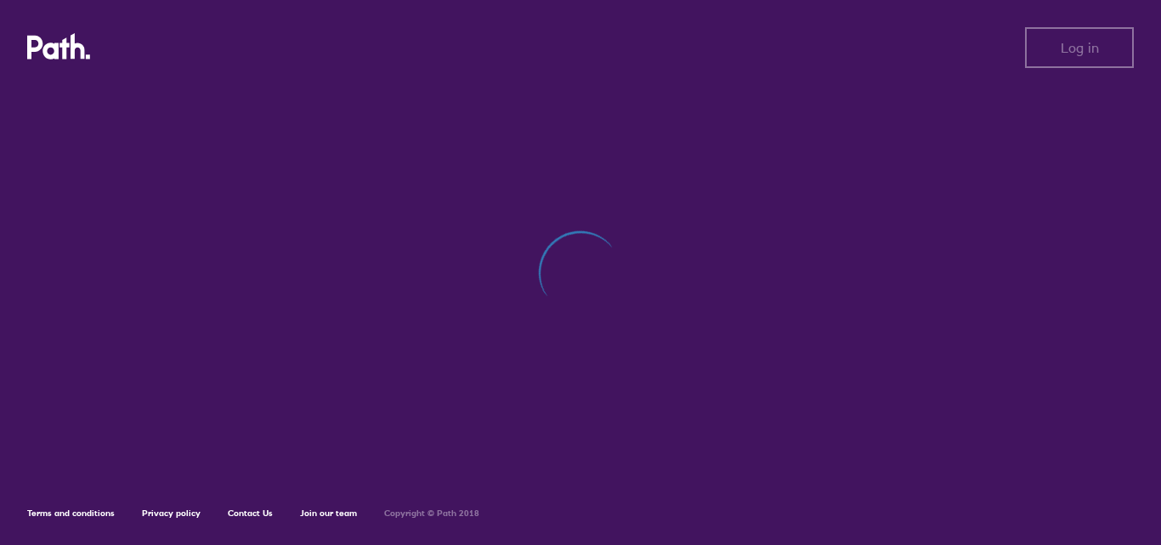 Image resolution: width=1161 pixels, height=545 pixels. Describe the element at coordinates (1079, 48) in the screenshot. I see `button: Log in` at that location.